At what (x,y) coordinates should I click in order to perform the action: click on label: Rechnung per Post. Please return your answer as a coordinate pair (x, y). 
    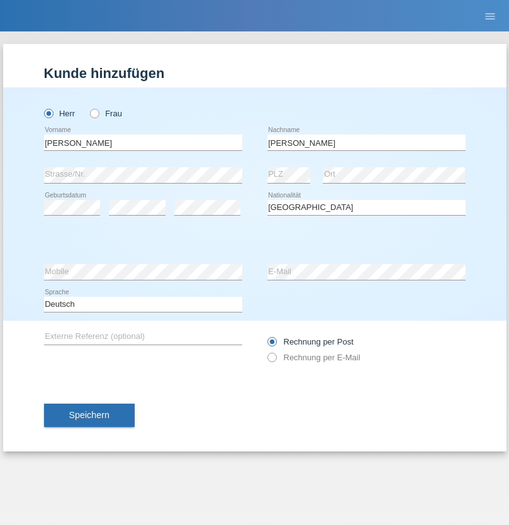
    Looking at the image, I should click on (310, 342).